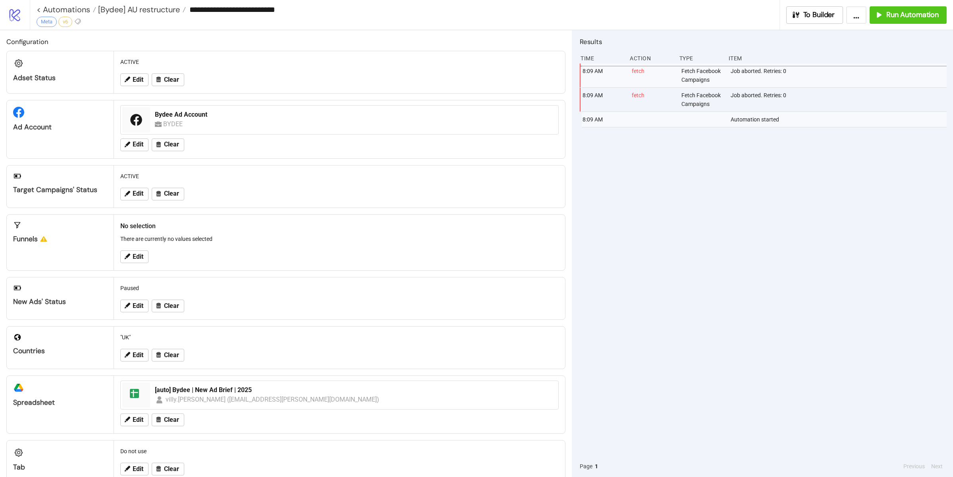  What do you see at coordinates (174, 124) in the screenshot?
I see `div: BYDEE` at bounding box center [174, 124].